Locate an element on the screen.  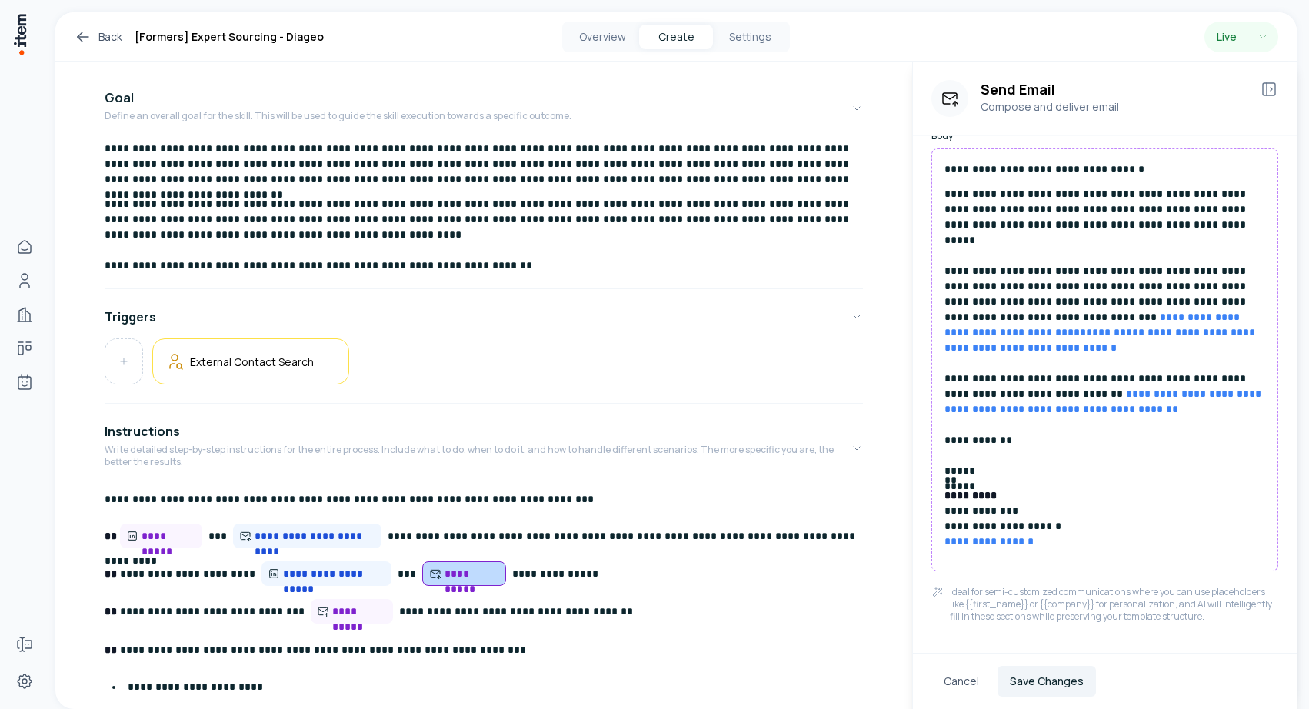
a: Back is located at coordinates (98, 37).